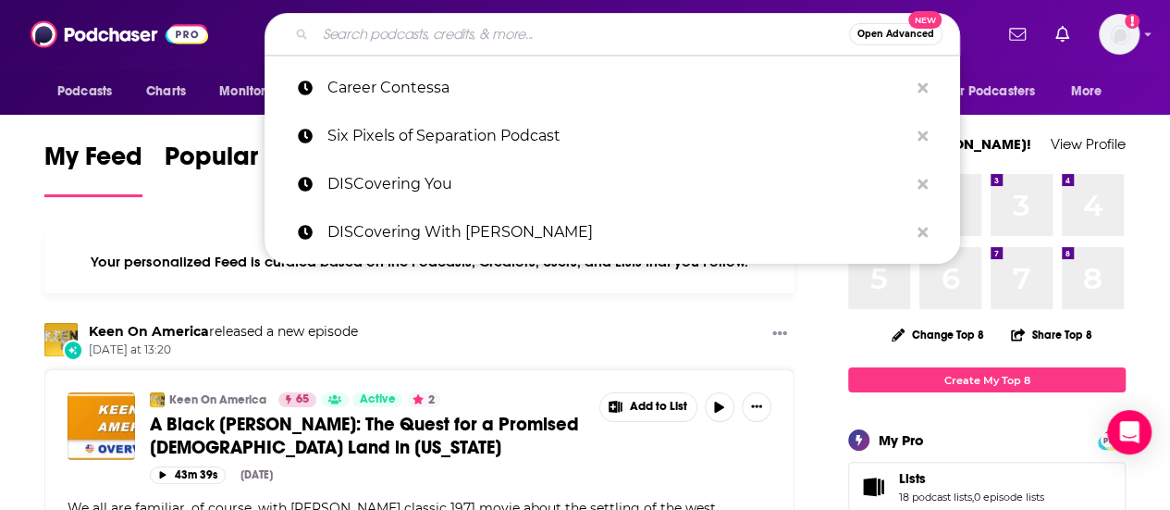  I want to click on span: PRO, so click(1112, 439).